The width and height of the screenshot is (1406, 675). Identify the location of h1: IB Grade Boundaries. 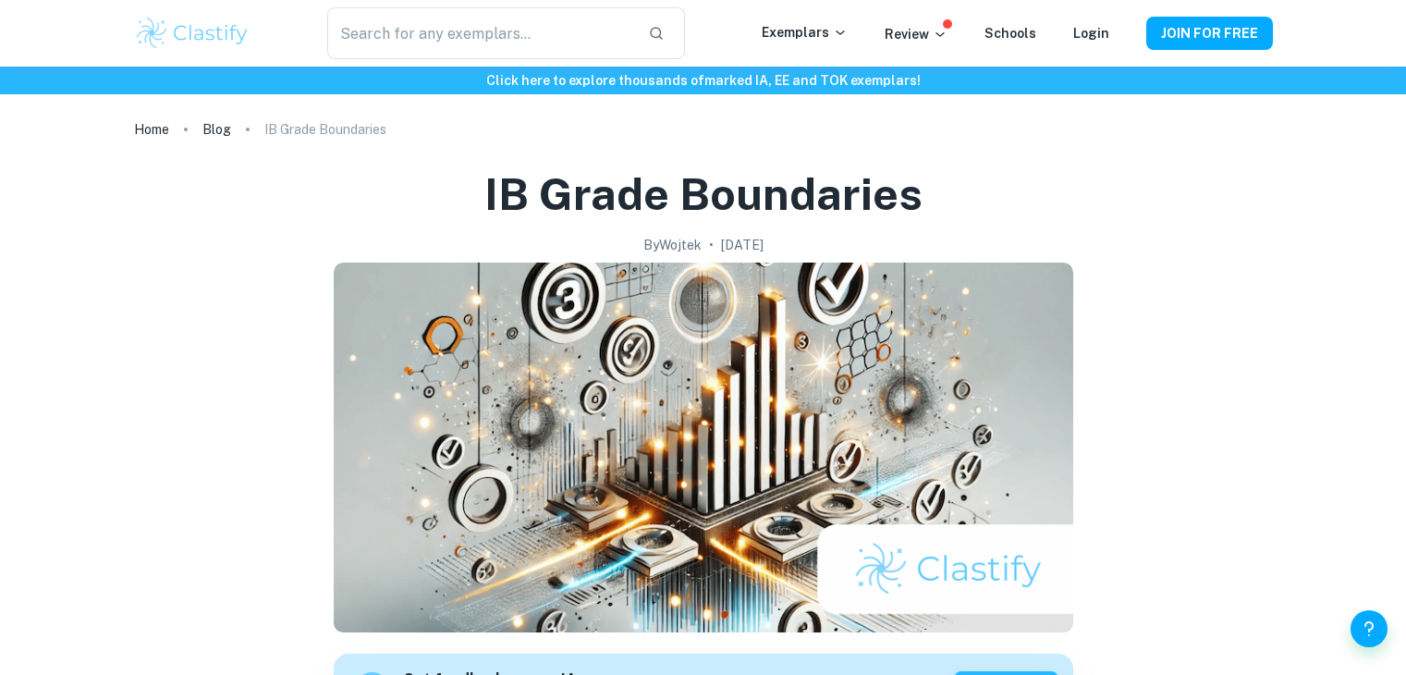
(704, 194).